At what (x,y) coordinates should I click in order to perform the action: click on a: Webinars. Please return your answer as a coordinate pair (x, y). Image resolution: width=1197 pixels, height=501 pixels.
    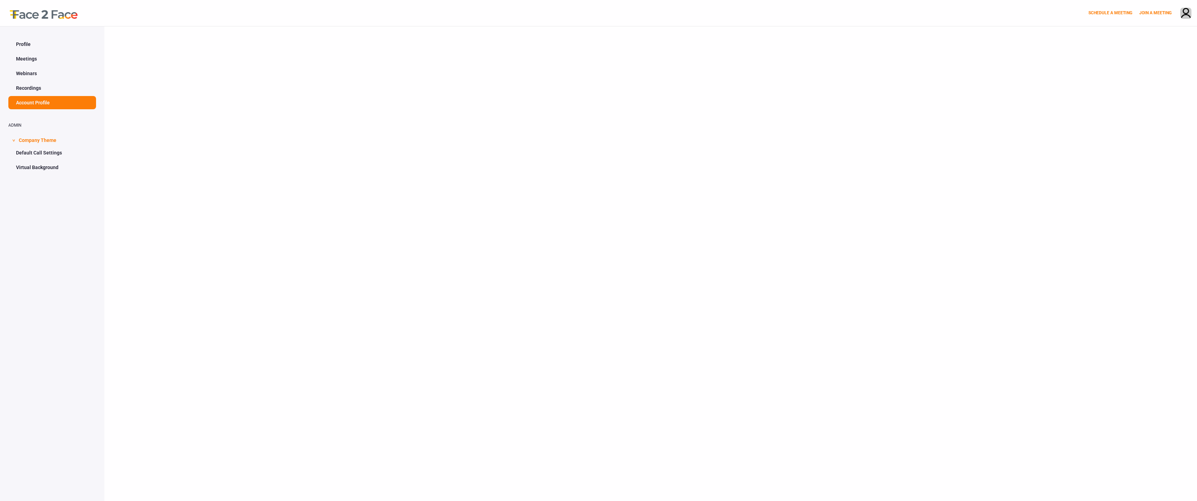
    Looking at the image, I should click on (52, 73).